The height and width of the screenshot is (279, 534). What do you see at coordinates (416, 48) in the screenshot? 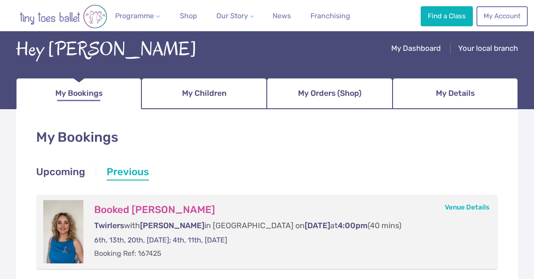
I see `span: My Dashboard` at bounding box center [416, 48].